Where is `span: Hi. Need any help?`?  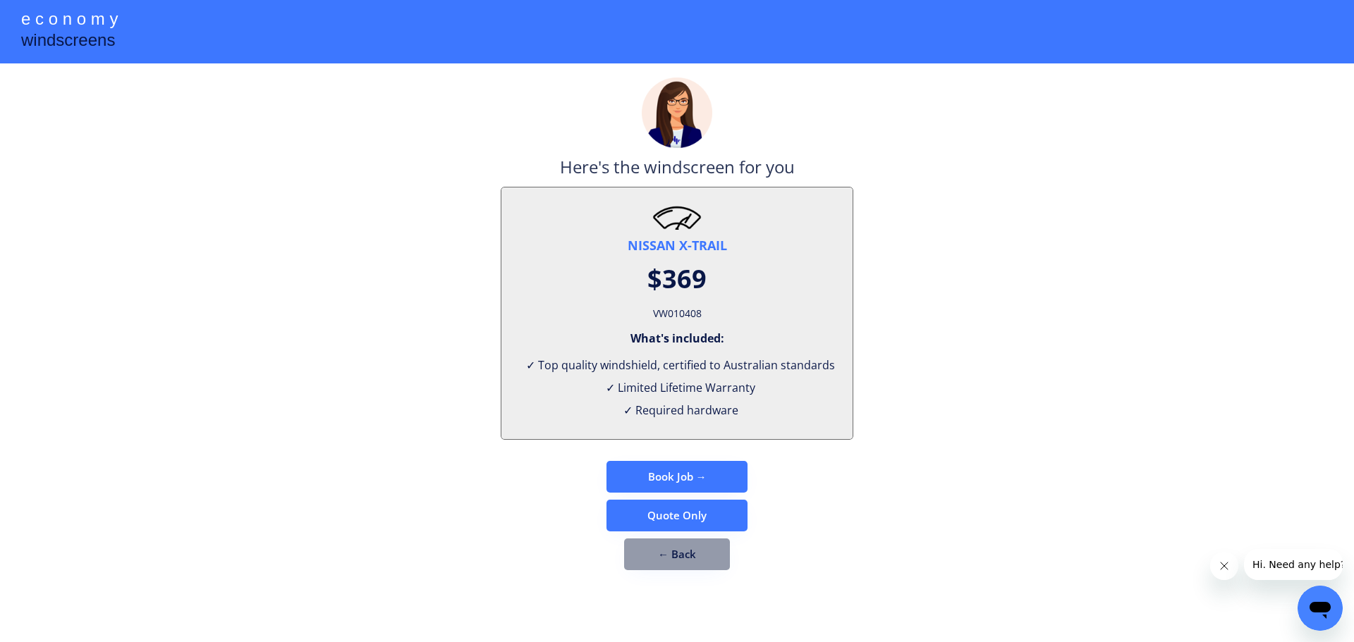
span: Hi. Need any help? is located at coordinates (55, 16).